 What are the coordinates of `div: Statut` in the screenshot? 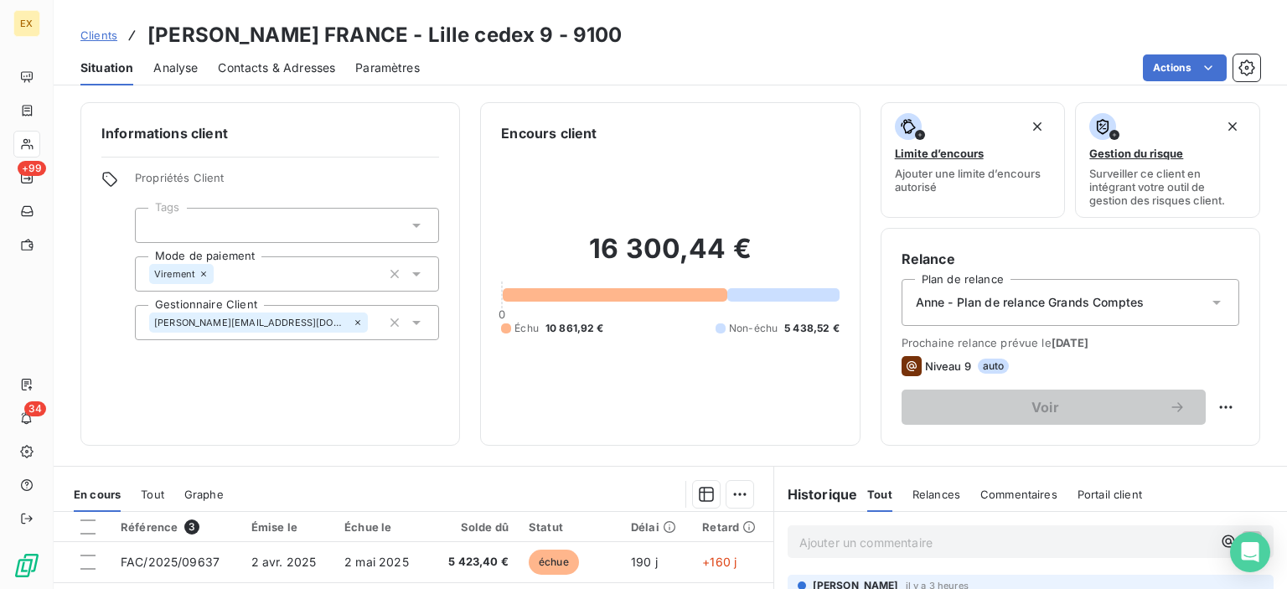 It's located at (570, 527).